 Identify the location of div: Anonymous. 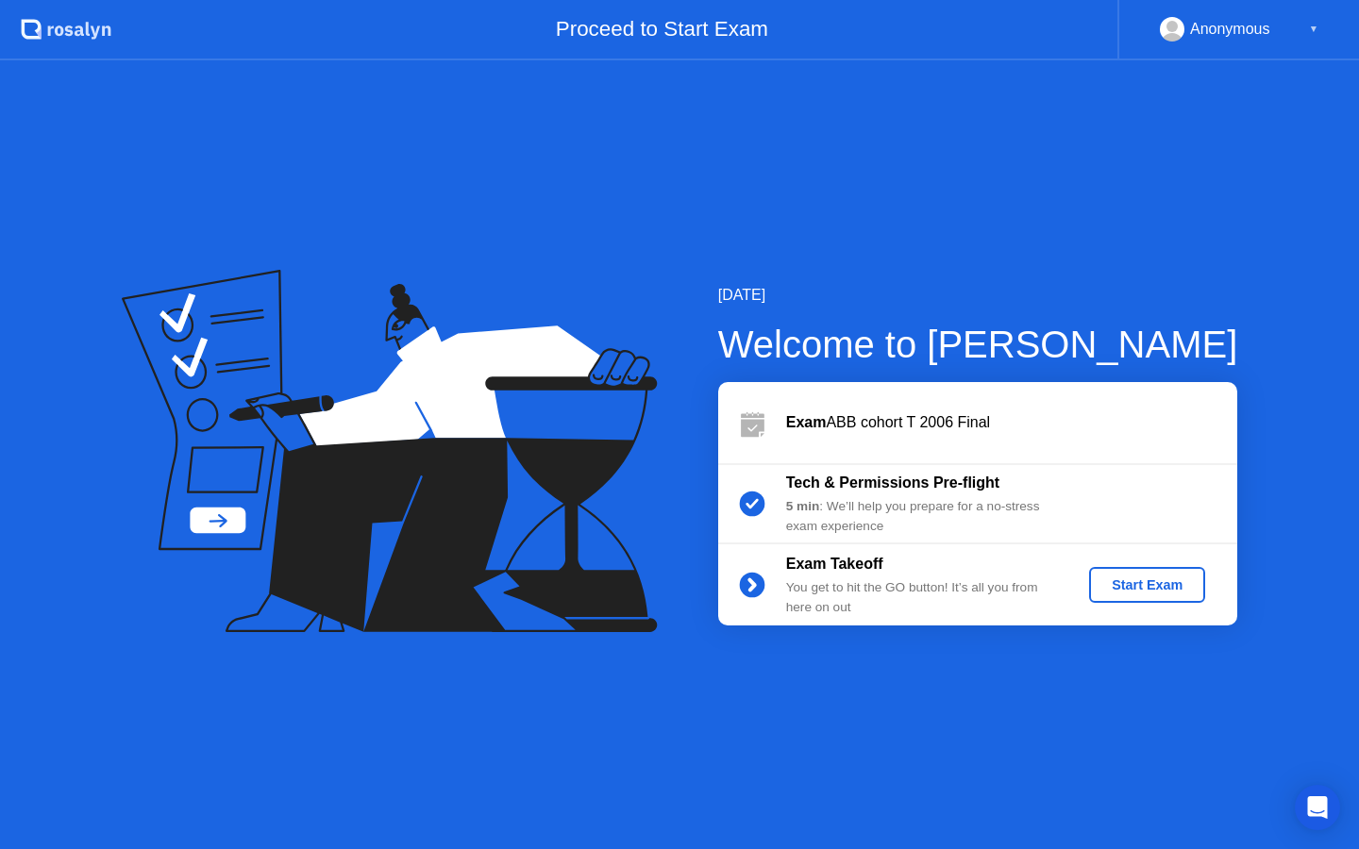
(1229, 29).